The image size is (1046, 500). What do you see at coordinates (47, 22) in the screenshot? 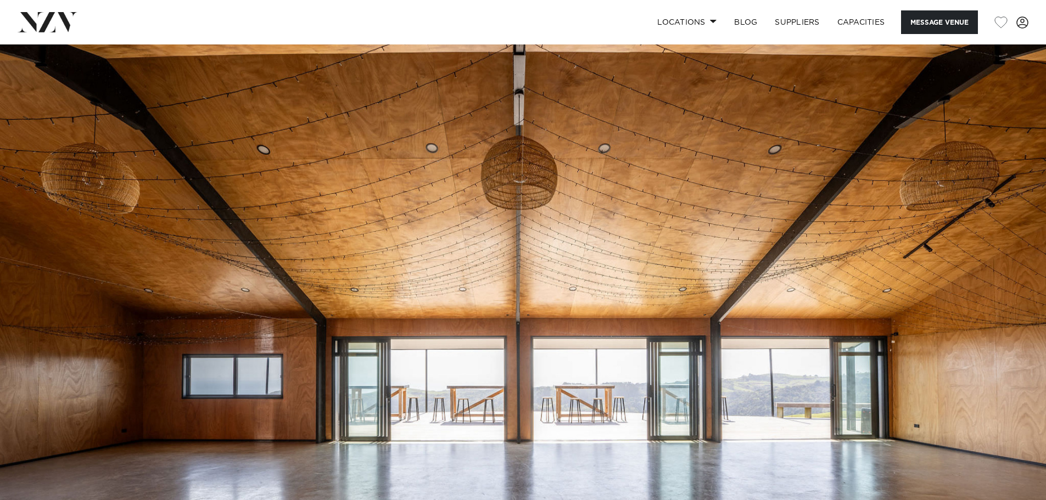
I see `img: nzv-logo.png` at bounding box center [47, 22].